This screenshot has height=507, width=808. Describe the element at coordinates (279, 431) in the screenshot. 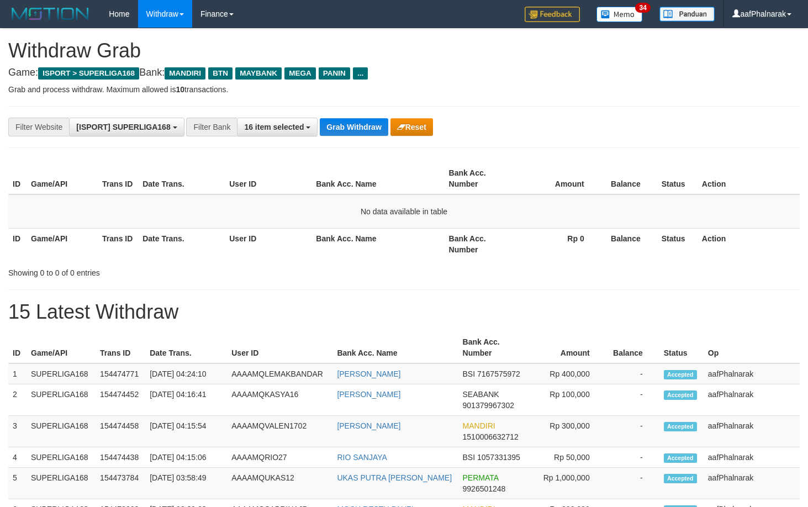

I see `td: AAAAMQVALEN1702` at that location.